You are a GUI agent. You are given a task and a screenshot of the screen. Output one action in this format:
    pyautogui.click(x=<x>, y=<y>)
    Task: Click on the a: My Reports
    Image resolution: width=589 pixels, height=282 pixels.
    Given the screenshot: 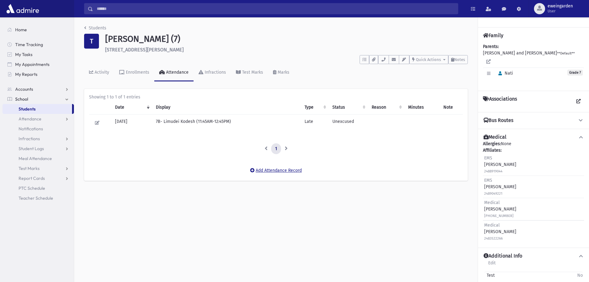 What is the action you would take?
    pyautogui.click(x=38, y=74)
    